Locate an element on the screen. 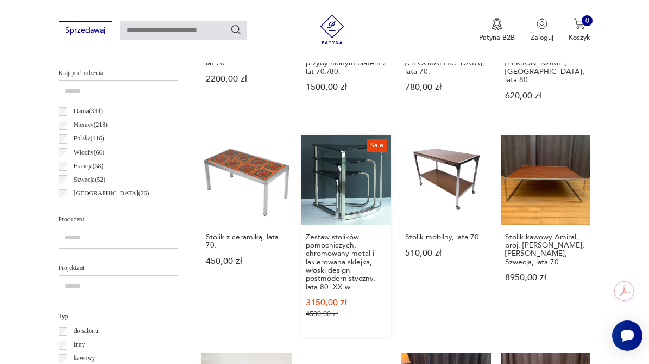  button: Patyna B2B is located at coordinates (497, 30).